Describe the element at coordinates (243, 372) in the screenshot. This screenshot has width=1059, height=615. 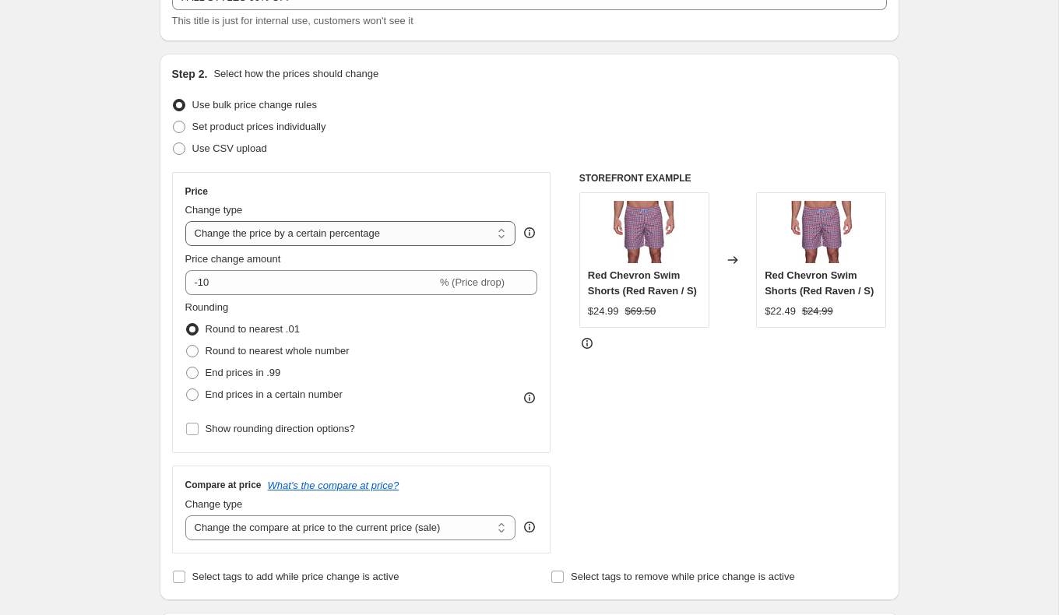
I see `span: End prices in .99` at that location.